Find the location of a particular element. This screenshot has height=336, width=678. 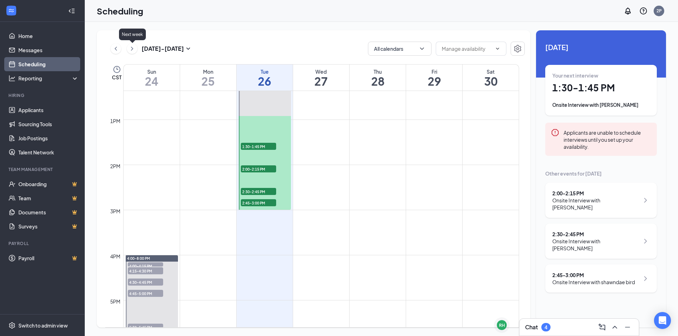

button: ChevronLeft is located at coordinates (116, 49).